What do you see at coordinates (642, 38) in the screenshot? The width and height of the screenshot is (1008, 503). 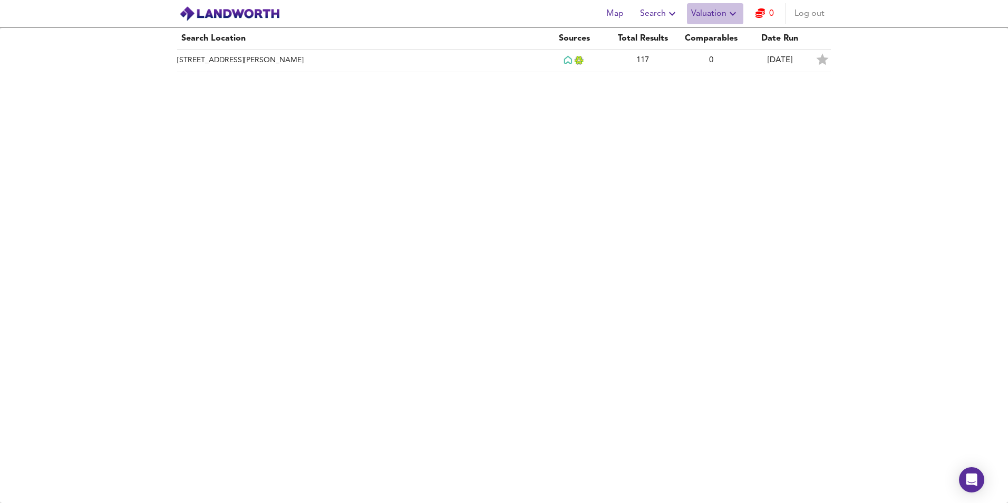 I see `div: Total Results` at bounding box center [642, 38].